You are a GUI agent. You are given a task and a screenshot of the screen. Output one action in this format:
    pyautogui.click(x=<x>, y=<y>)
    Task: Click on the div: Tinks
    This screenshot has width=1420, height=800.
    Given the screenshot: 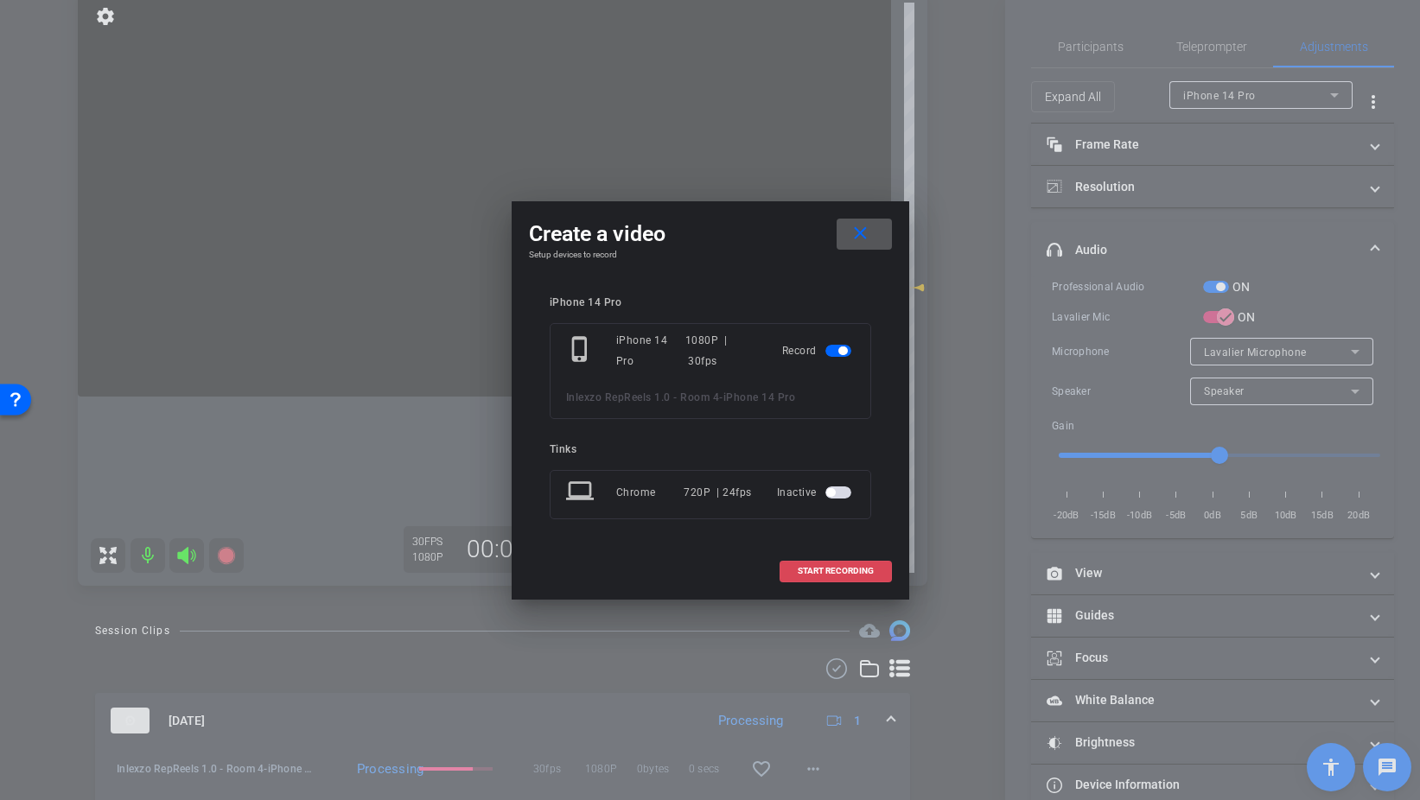 What is the action you would take?
    pyautogui.click(x=711, y=449)
    